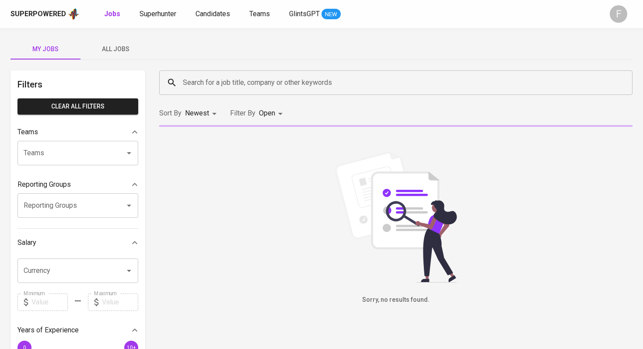 This screenshot has width=643, height=349. Describe the element at coordinates (170, 113) in the screenshot. I see `p: Sort By` at that location.